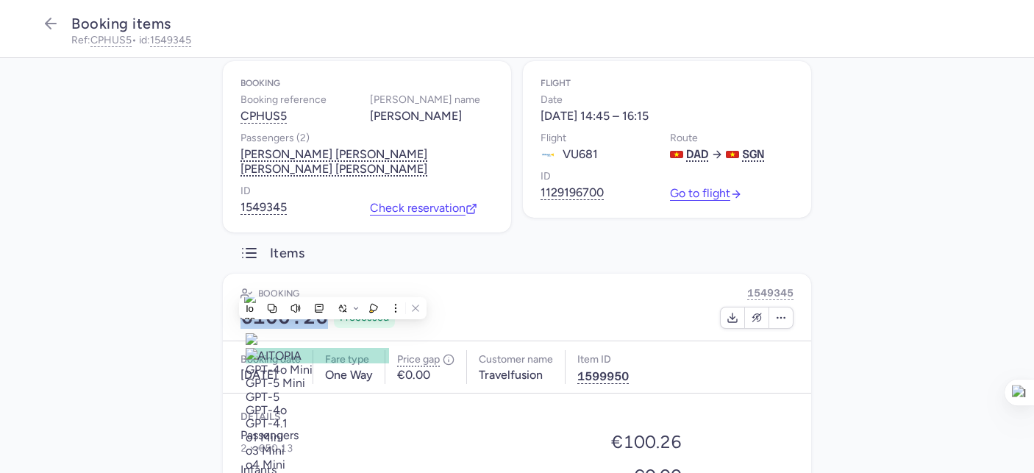  I want to click on div: GPT-5, so click(317, 397).